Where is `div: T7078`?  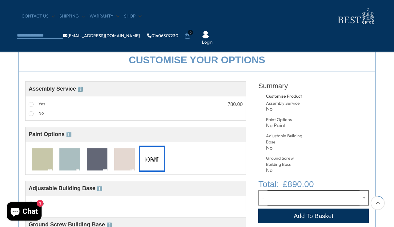 div: T7078 is located at coordinates (124, 159).